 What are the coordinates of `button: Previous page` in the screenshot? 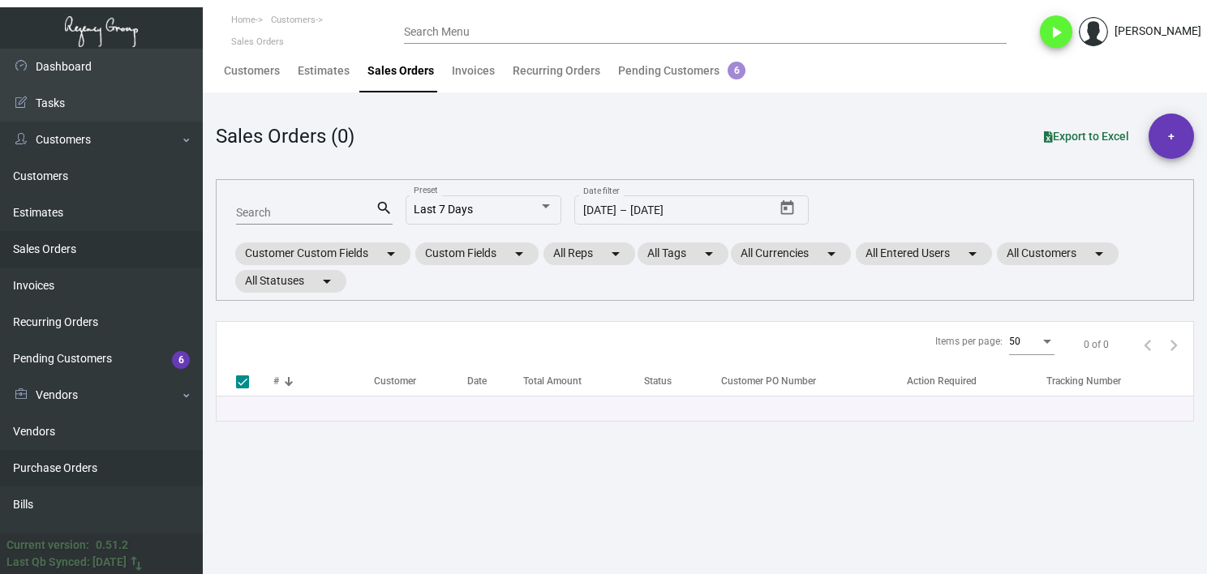 It's located at (1148, 345).